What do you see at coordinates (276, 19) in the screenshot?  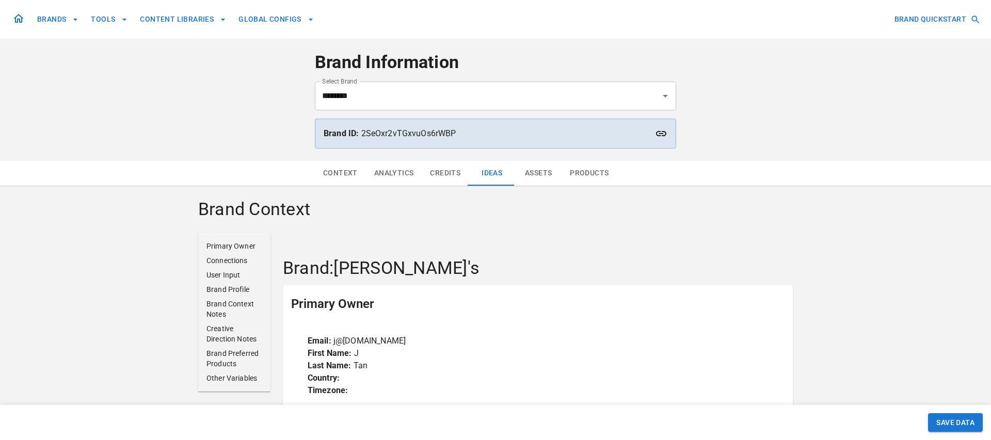 I see `button: GLOBAL CONFIGS` at bounding box center [276, 19].